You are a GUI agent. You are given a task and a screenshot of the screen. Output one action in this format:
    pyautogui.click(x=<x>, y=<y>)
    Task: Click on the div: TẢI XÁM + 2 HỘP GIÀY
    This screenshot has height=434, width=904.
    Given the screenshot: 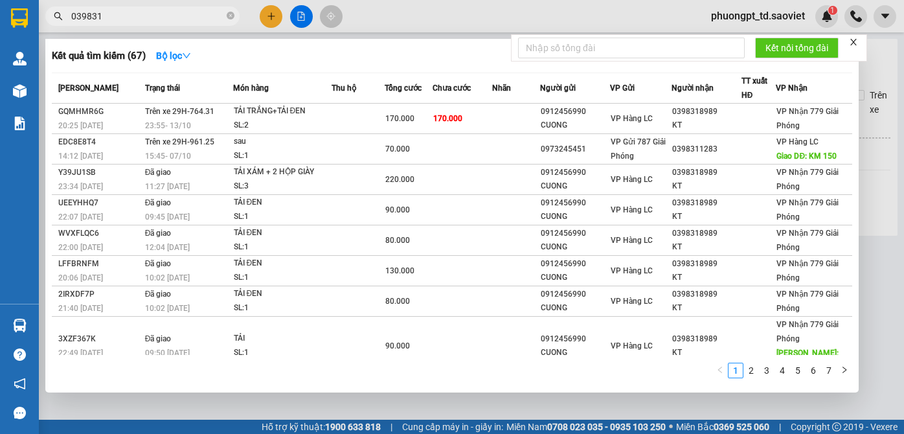 What is the action you would take?
    pyautogui.click(x=282, y=172)
    